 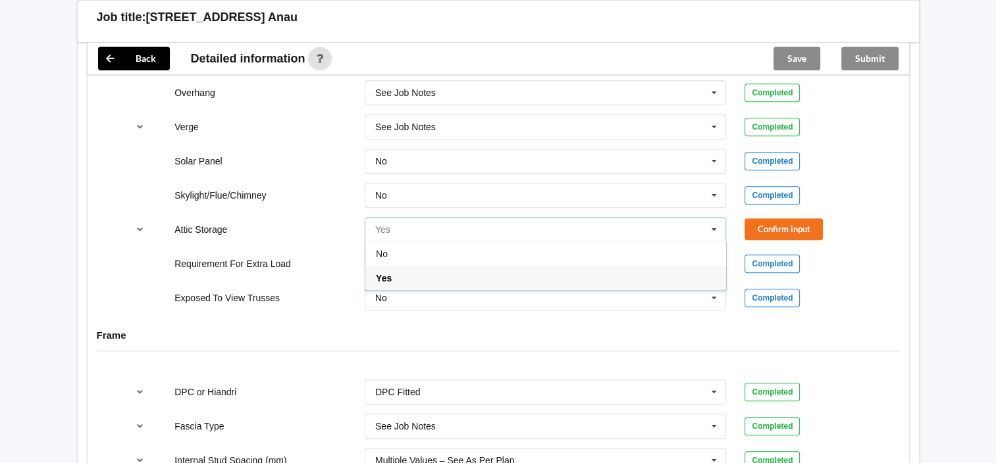 What do you see at coordinates (201, 230) in the screenshot?
I see `label: Attic Storage` at bounding box center [201, 230].